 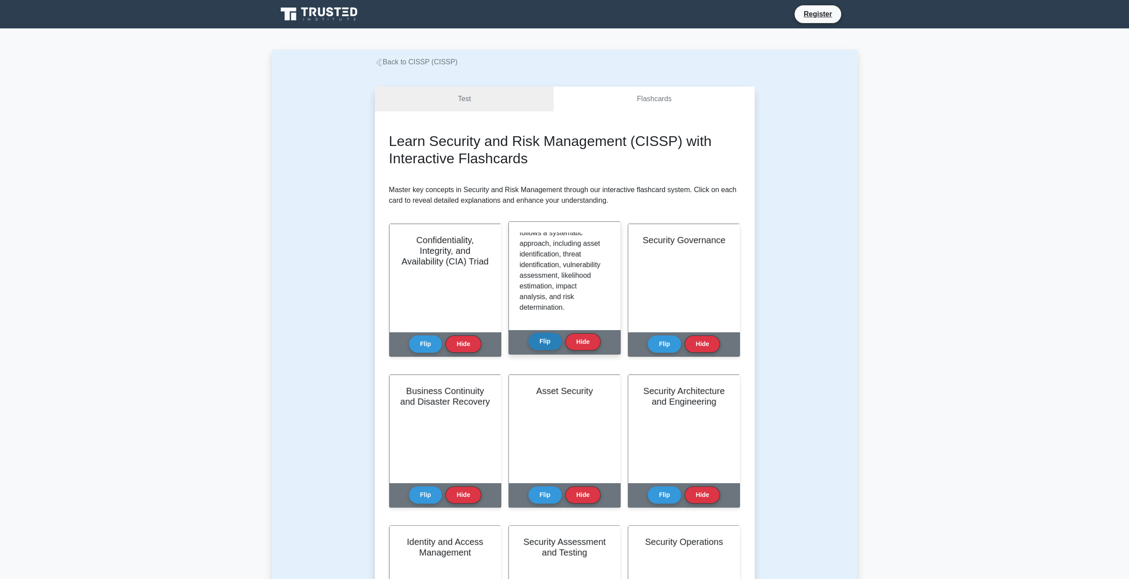 I want to click on h2: Business Continuity and Disaster Recovery, so click(x=445, y=396).